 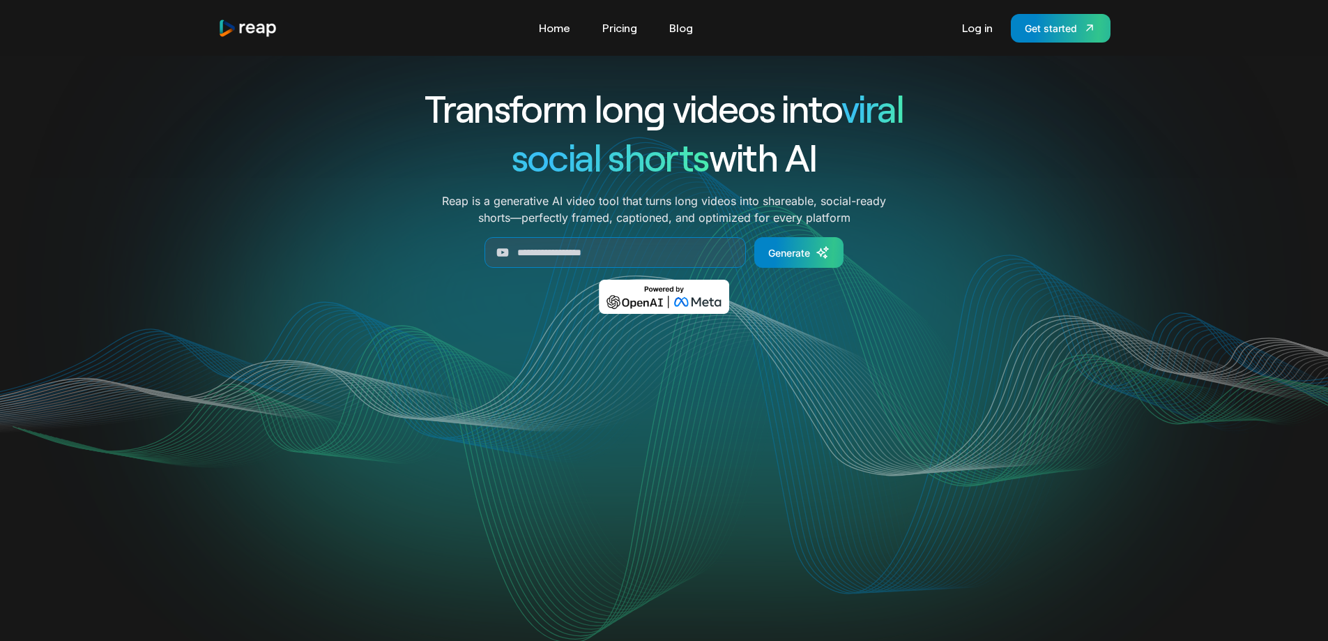 What do you see at coordinates (664, 296) in the screenshot?
I see `img: Powered by OpenAI & Meta` at bounding box center [664, 296].